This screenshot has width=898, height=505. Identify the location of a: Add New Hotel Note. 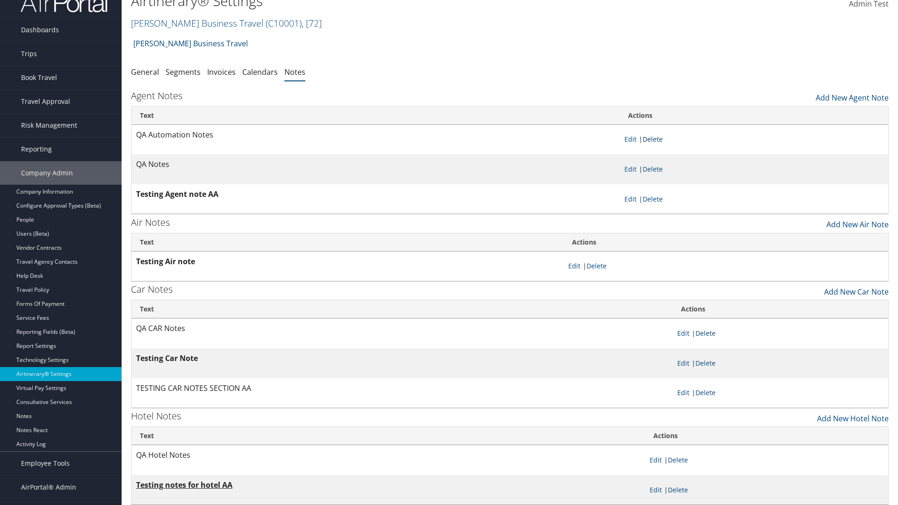
(853, 416).